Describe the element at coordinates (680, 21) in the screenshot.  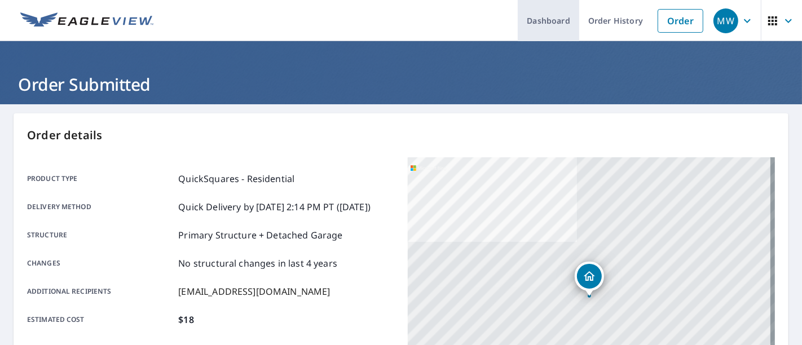
I see `a: Order` at that location.